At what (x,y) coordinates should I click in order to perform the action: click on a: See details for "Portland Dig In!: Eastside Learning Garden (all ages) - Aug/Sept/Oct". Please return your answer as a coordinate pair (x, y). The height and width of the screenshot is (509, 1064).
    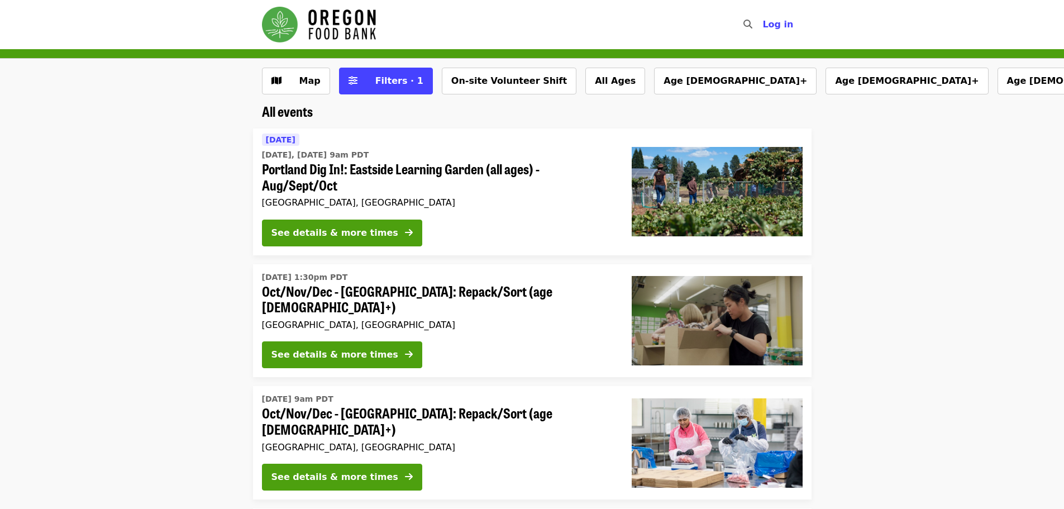
    Looking at the image, I should click on (532, 192).